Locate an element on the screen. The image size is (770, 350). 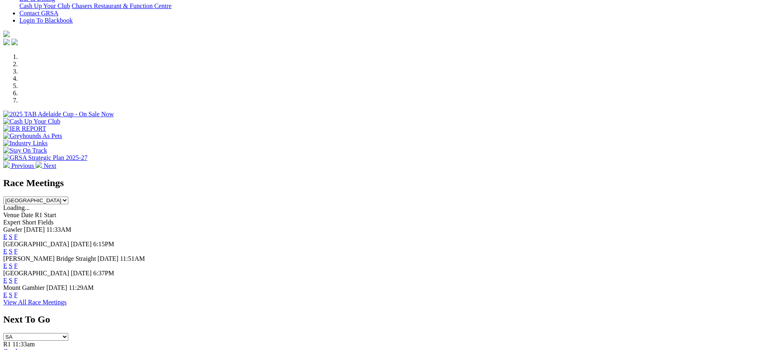
a: Cash Up Your Club is located at coordinates (44, 6).